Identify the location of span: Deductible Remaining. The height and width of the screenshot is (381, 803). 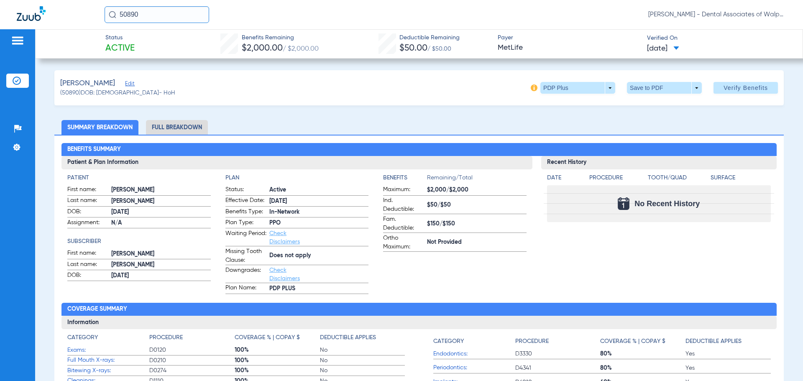
(430, 38).